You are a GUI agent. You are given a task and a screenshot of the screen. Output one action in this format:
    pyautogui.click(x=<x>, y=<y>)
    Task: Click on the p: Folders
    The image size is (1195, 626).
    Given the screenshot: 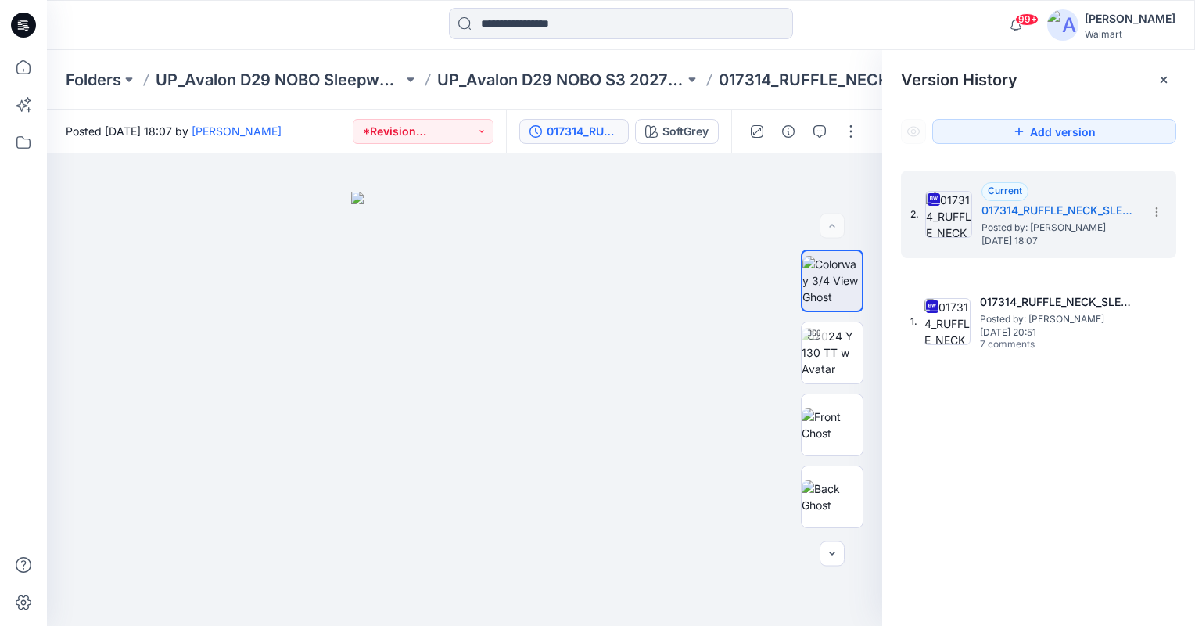 What is the action you would take?
    pyautogui.click(x=93, y=80)
    